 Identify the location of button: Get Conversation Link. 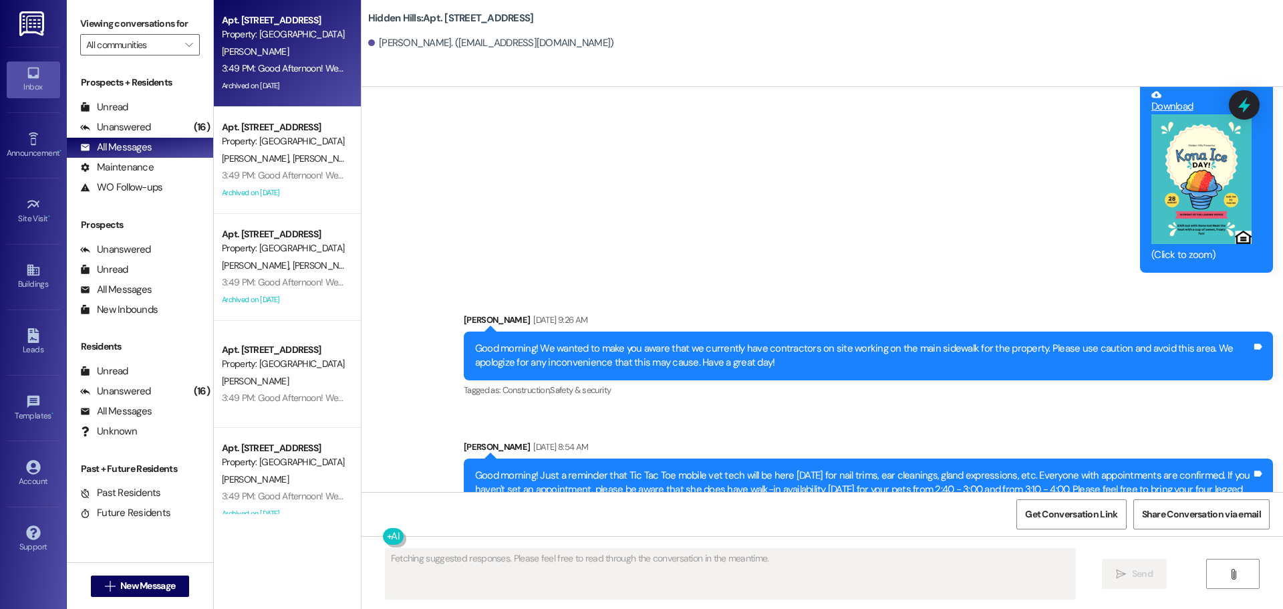
(1071, 514).